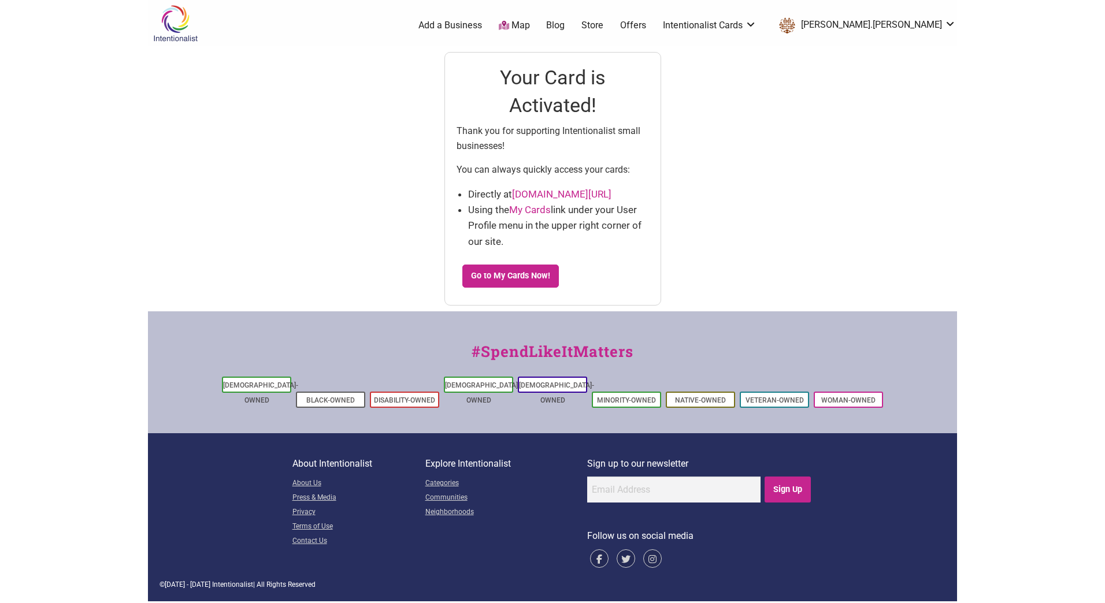 This screenshot has height=603, width=1105. What do you see at coordinates (530, 210) in the screenshot?
I see `a: My Cards` at bounding box center [530, 210].